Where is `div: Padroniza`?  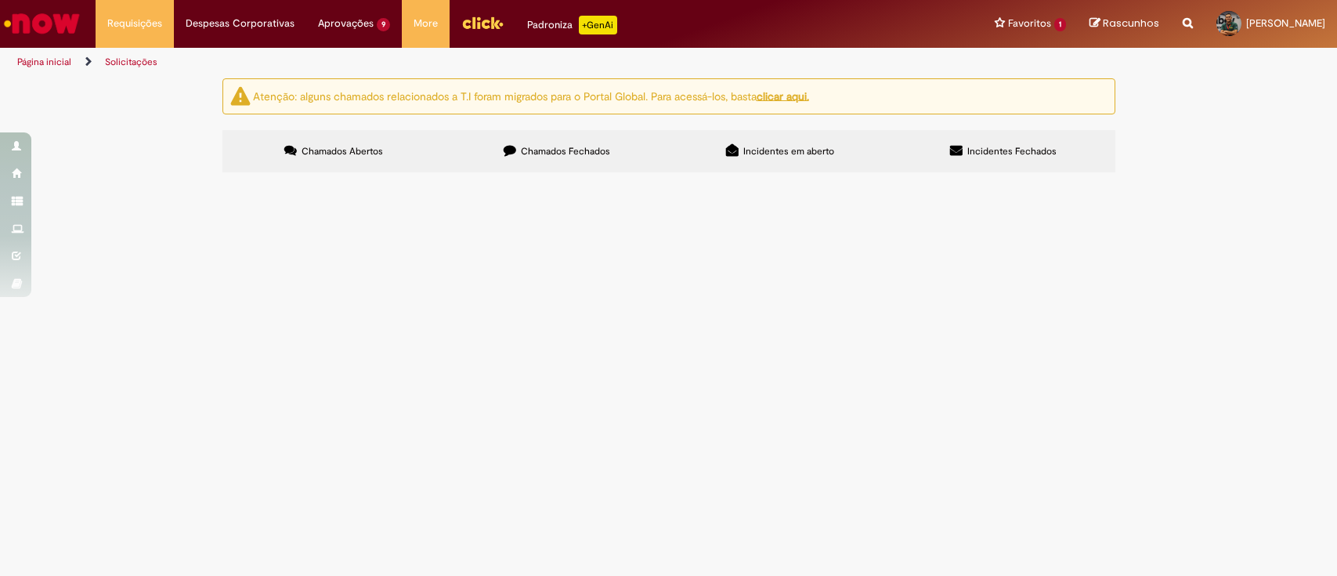 div: Padroniza is located at coordinates (572, 25).